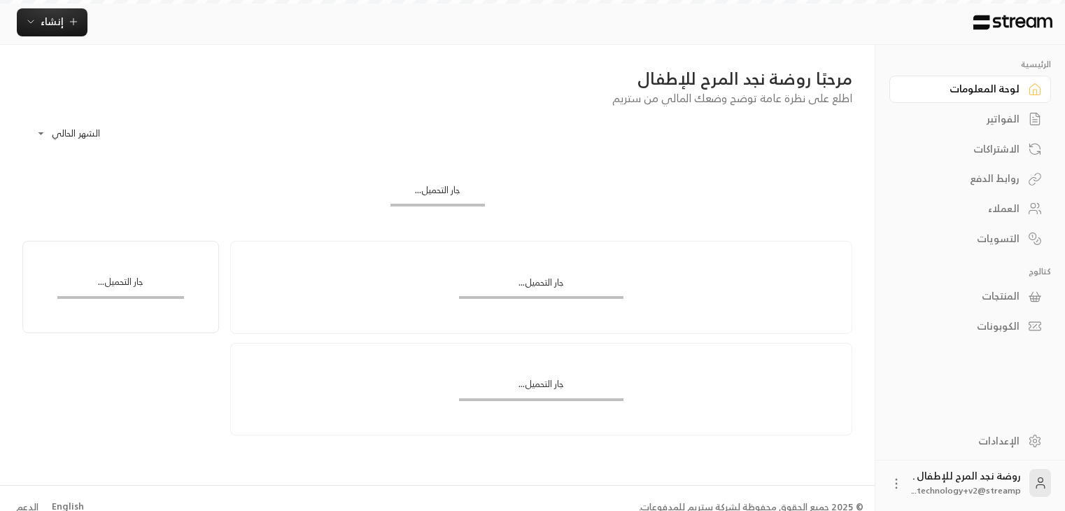 The height and width of the screenshot is (511, 1065). I want to click on a: الكوبونات, so click(970, 326).